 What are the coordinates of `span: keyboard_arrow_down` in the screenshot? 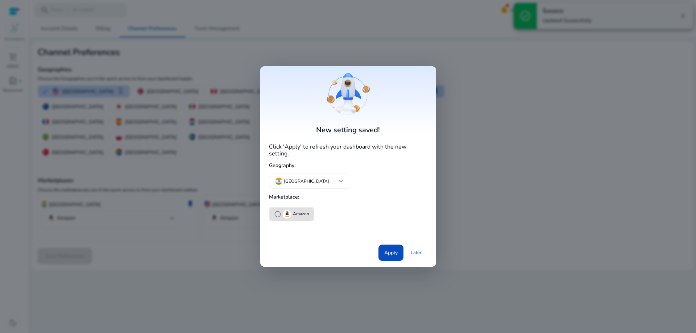 It's located at (341, 181).